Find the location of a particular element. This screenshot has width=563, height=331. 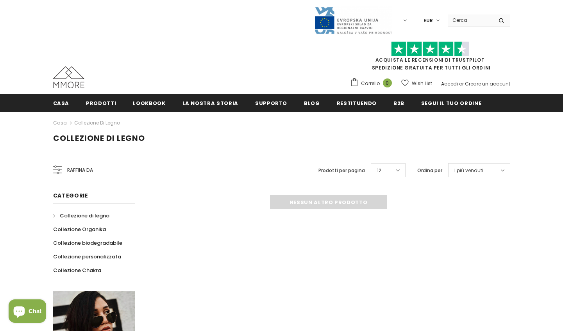

span: Categorie is located at coordinates (71, 196).